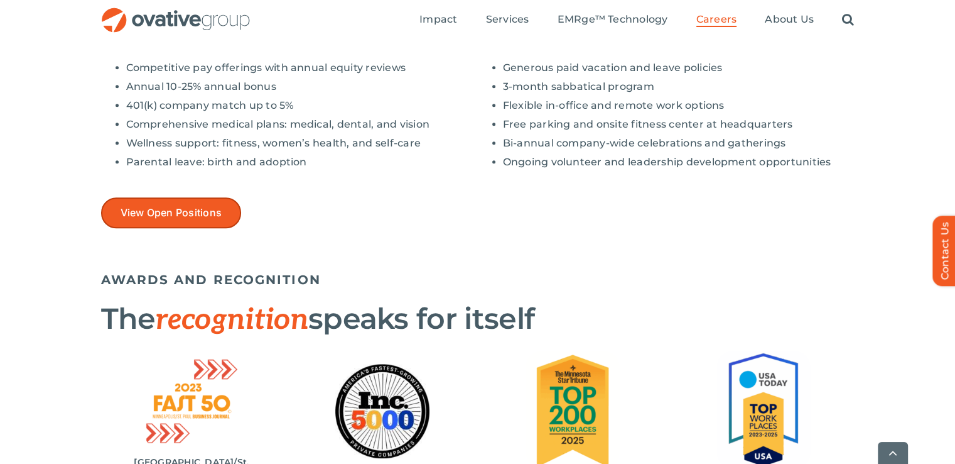 This screenshot has height=464, width=955. Describe the element at coordinates (302, 87) in the screenshot. I see `li: Annual 10-25% annual bonus` at that location.